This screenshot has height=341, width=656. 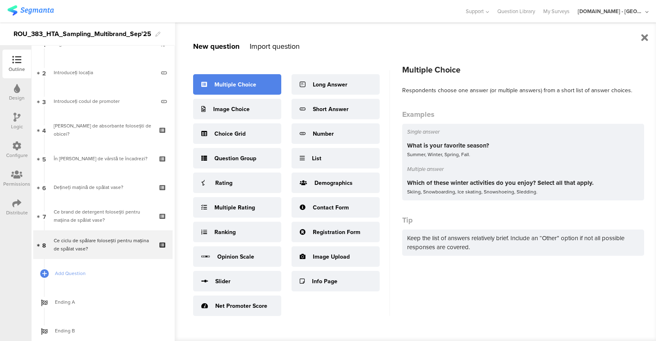 What do you see at coordinates (225, 232) in the screenshot?
I see `div: Ranking` at bounding box center [225, 232].